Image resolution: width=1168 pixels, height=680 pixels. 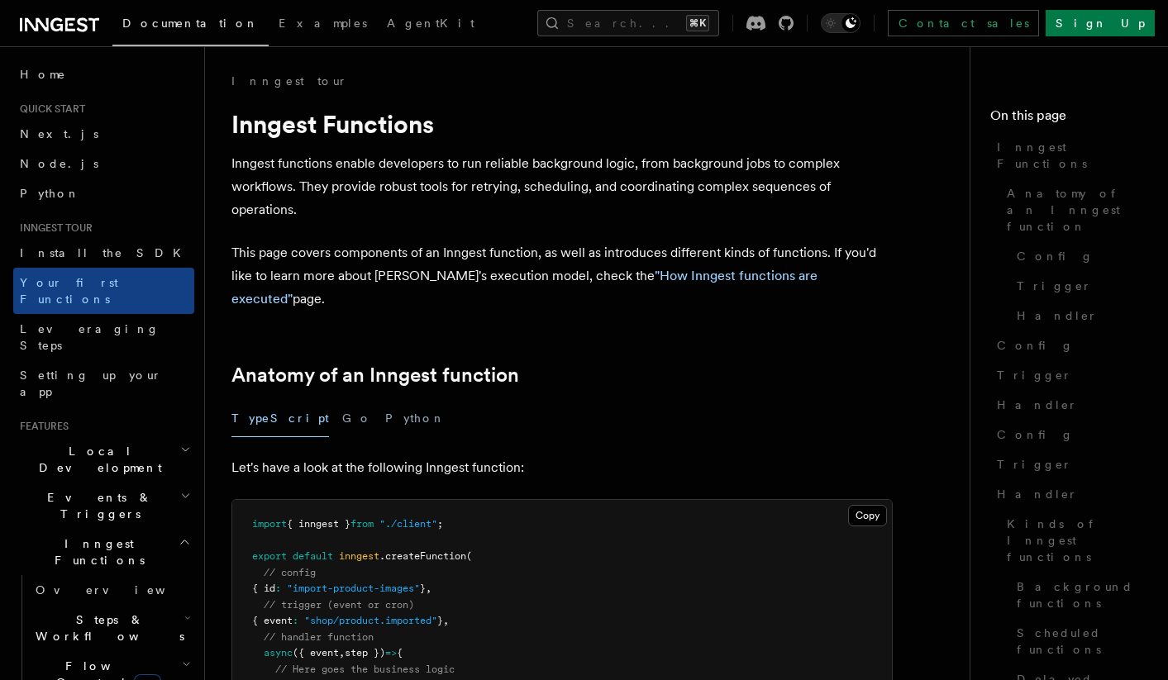 I want to click on span: // config, so click(x=289, y=573).